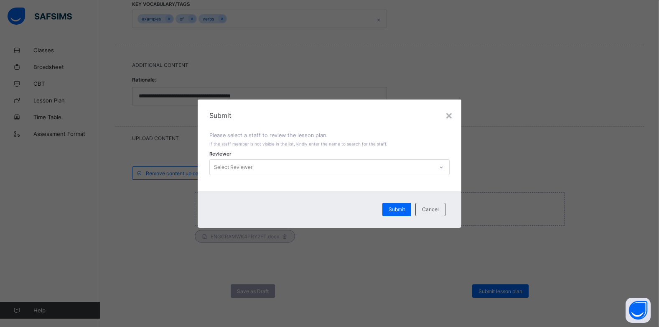 Image resolution: width=659 pixels, height=327 pixels. Describe the element at coordinates (638, 310) in the screenshot. I see `button: Open asap` at that location.